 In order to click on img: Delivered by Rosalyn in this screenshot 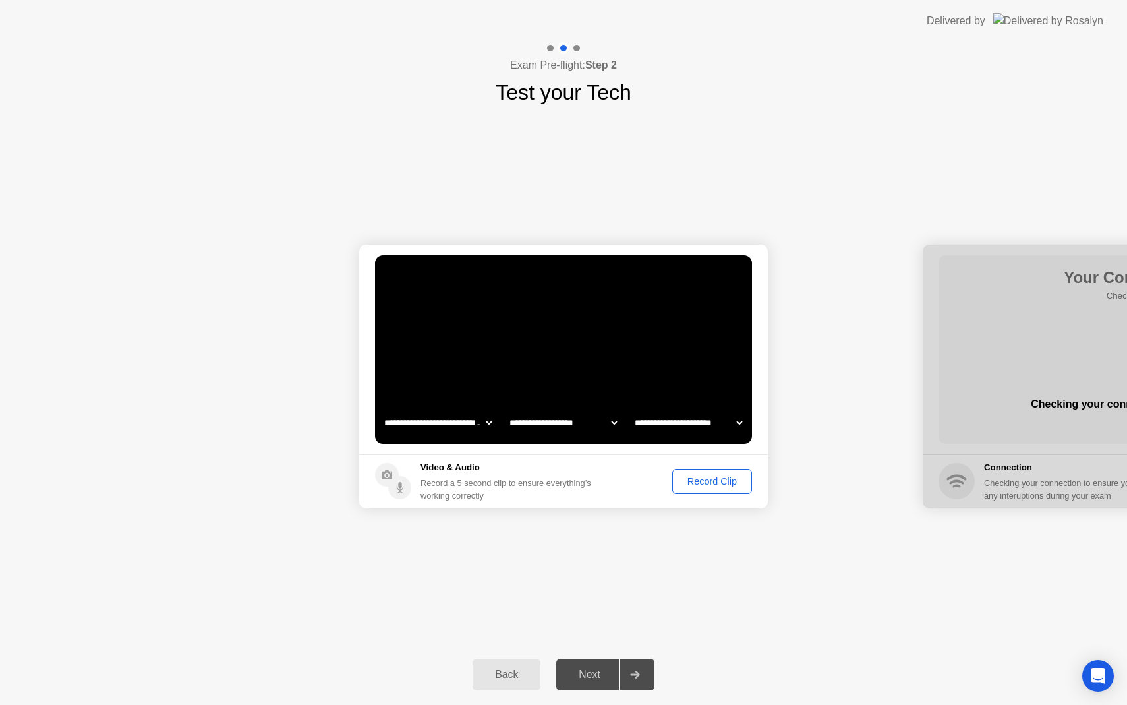, I will do `click(1048, 20)`.